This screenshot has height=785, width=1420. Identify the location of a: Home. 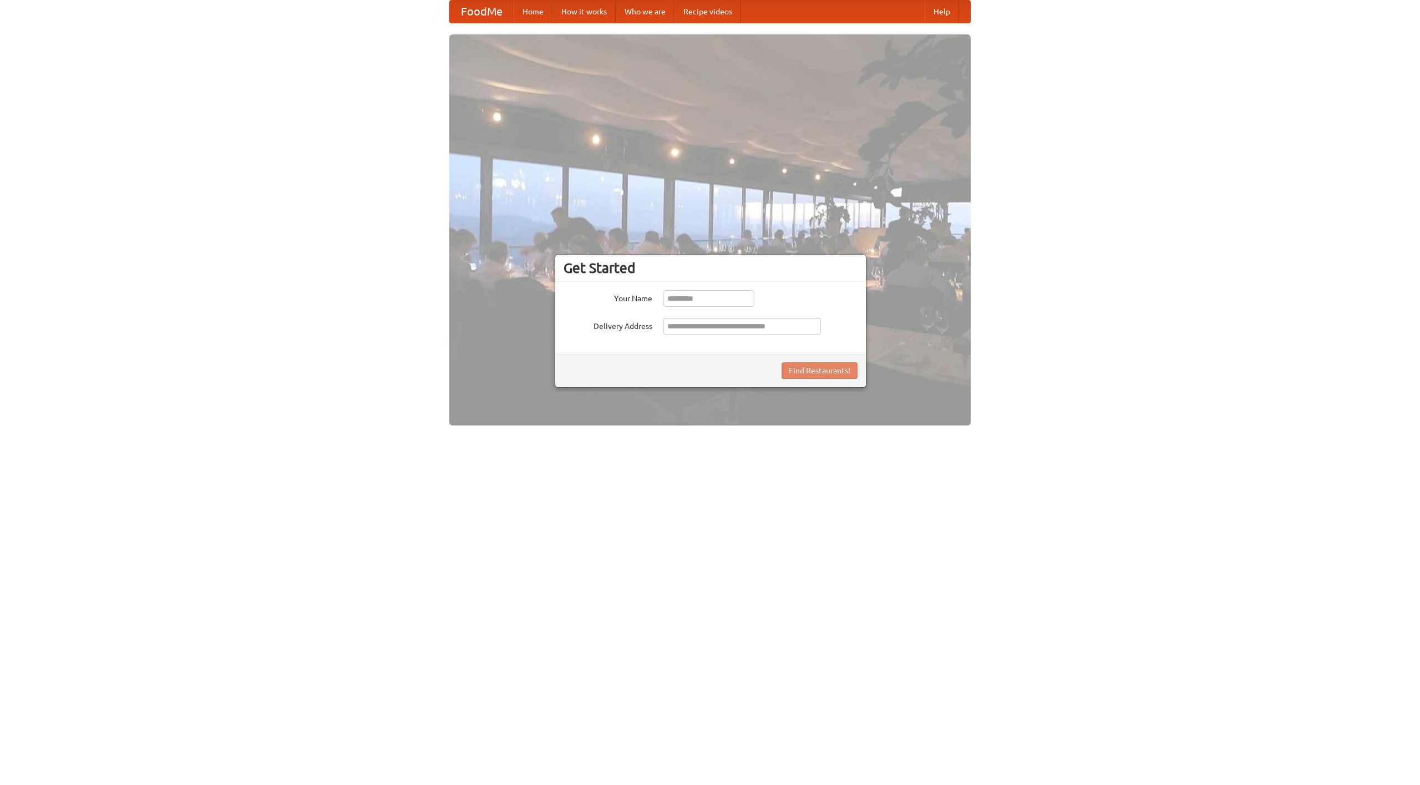
(533, 12).